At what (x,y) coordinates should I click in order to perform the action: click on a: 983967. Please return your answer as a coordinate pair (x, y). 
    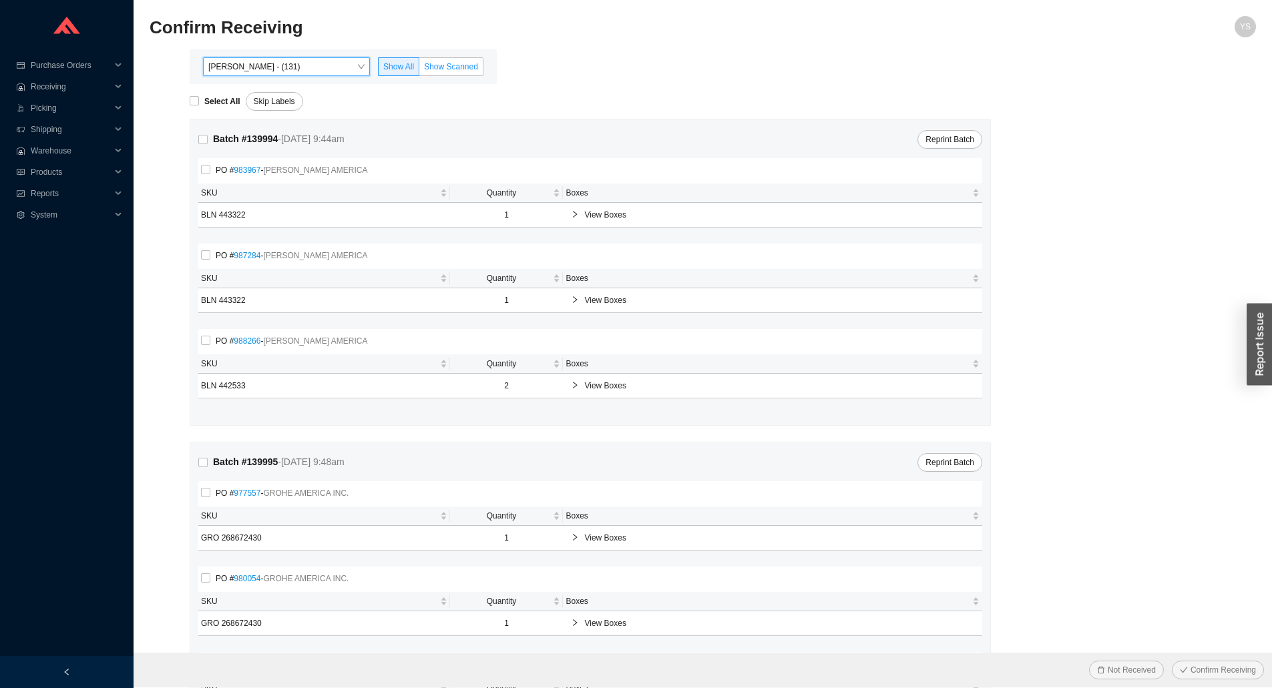
    Looking at the image, I should click on (247, 170).